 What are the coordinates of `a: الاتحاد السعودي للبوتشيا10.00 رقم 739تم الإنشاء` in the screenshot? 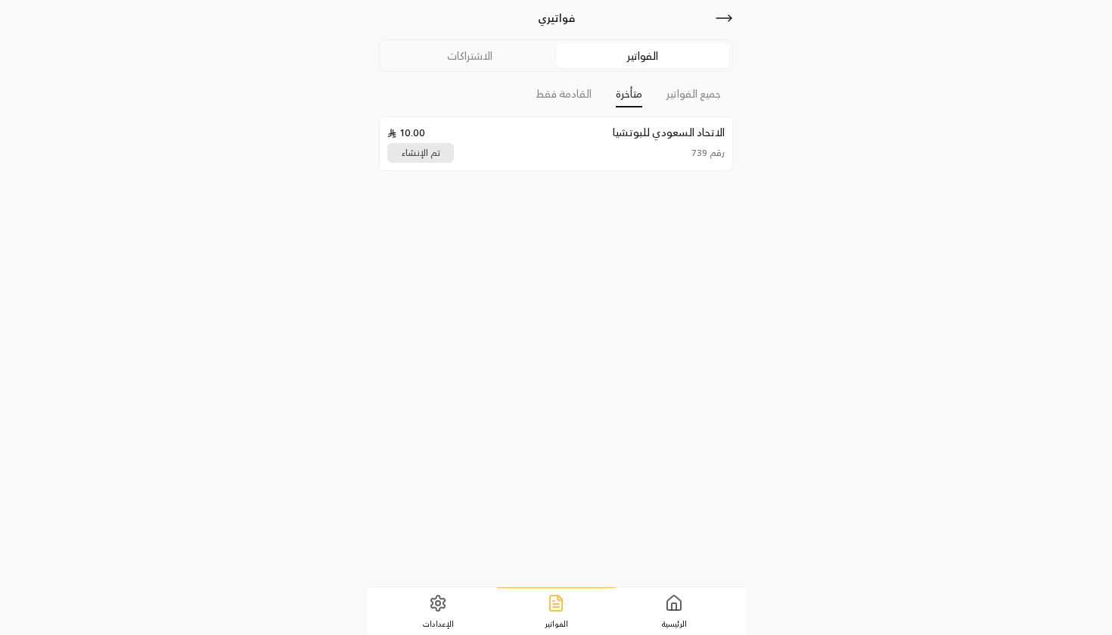 It's located at (556, 144).